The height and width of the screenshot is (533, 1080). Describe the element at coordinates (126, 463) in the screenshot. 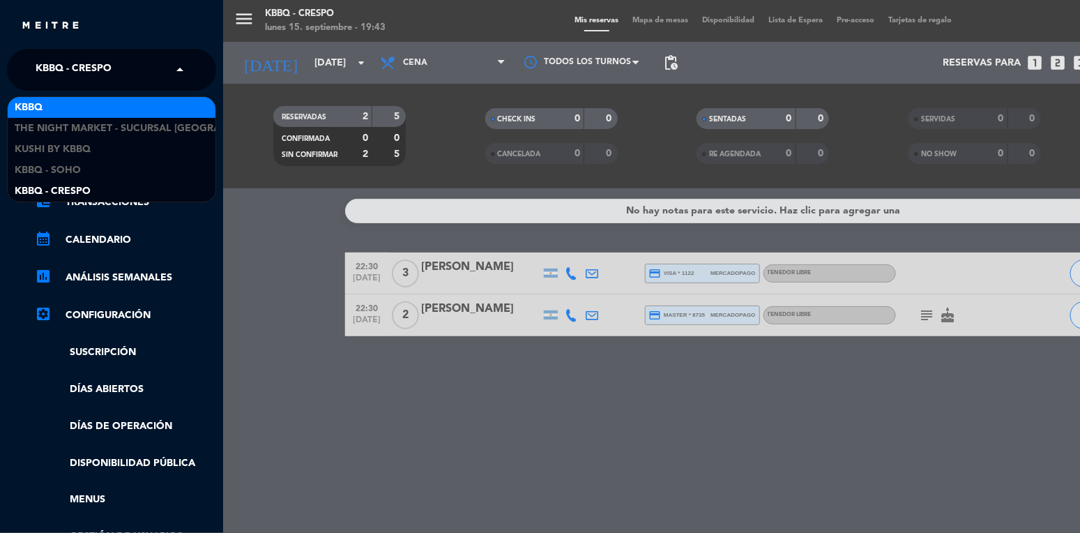

I see `a: Disponibilidad pública` at that location.